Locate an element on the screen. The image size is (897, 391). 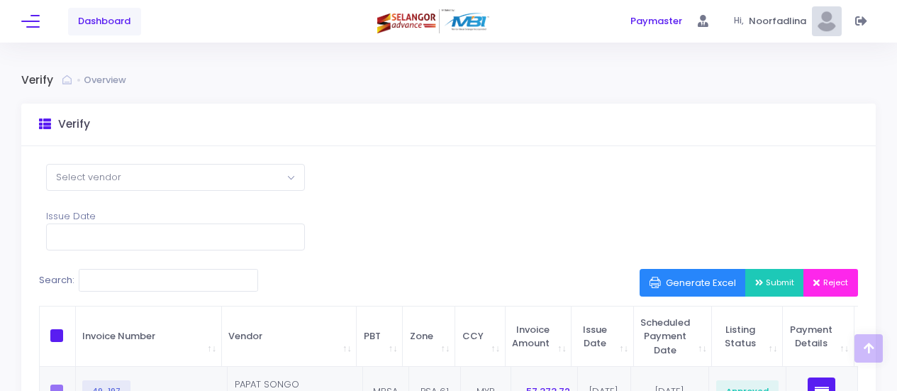
button: Reject is located at coordinates (831, 282).